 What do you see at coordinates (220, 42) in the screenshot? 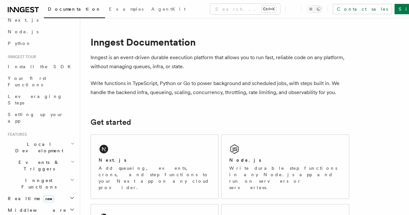
I see `h1: Inngest Documentation` at bounding box center [220, 42].